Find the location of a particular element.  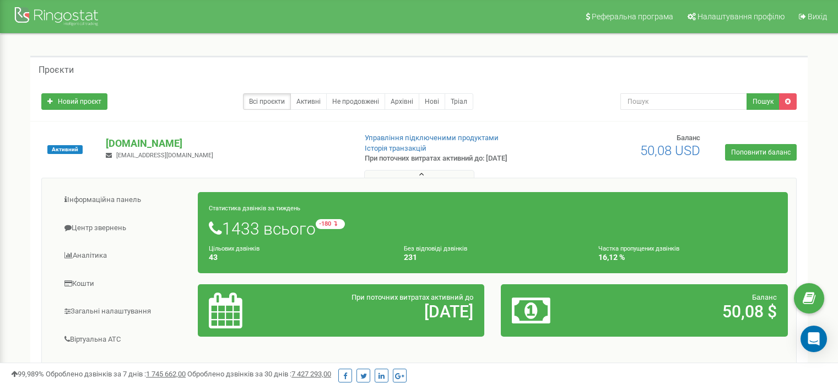

a: Нові is located at coordinates (432, 101).